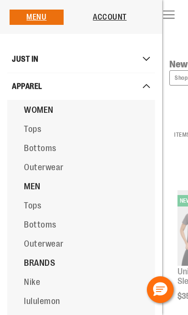 The image size is (188, 315). Describe the element at coordinates (110, 17) in the screenshot. I see `a: Account` at that location.